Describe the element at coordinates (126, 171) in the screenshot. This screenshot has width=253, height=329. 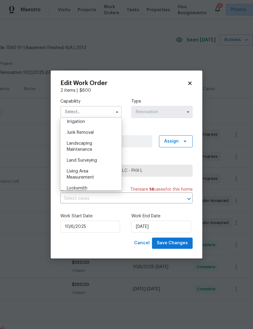
I see `span: DMV Landscaping Services LLC - PHX-L` at that location.